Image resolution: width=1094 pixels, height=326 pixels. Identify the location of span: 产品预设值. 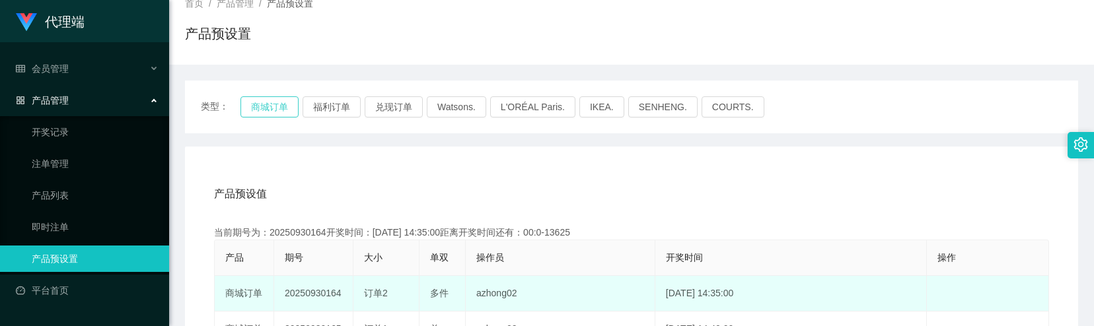
(240, 194).